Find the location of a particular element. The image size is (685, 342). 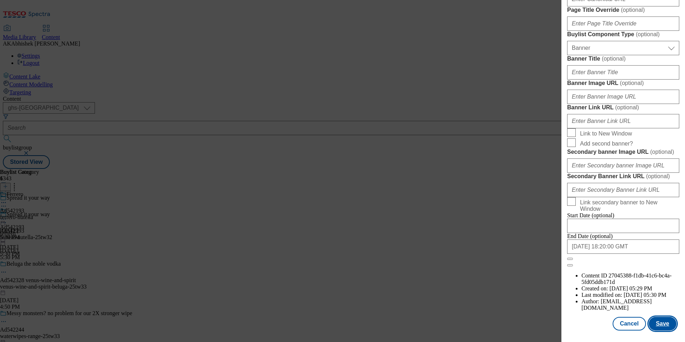

span: Add second banner? is located at coordinates (607, 144).